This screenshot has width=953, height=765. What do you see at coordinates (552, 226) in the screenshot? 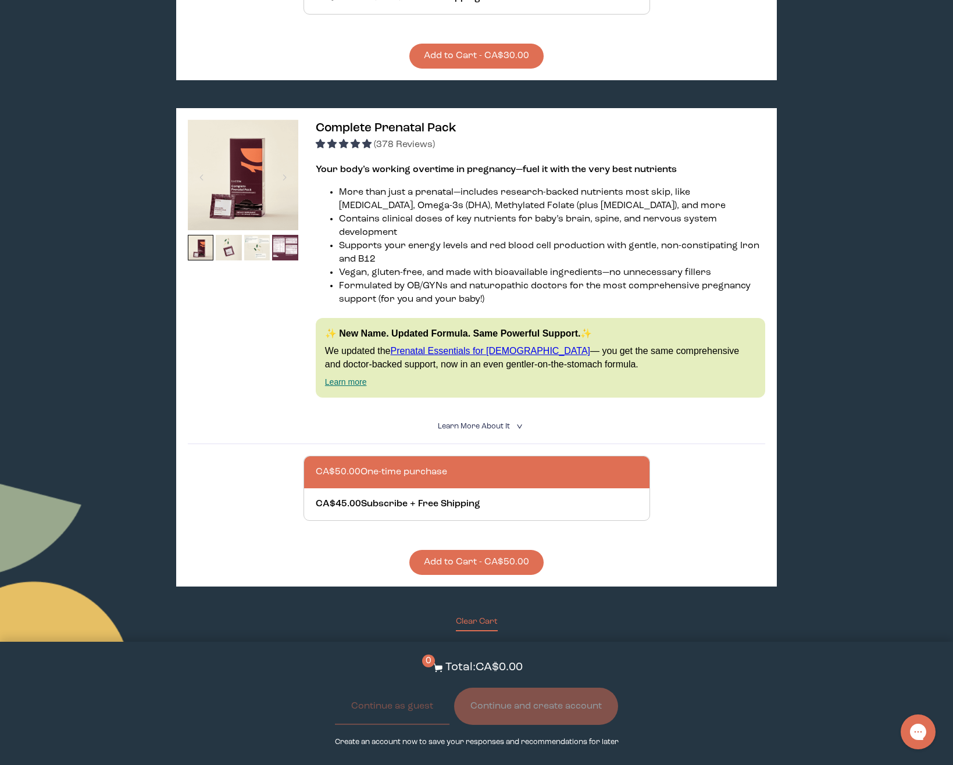
I see `li: Contains clinical doses of key nutrients for baby’s brain, spine, and nervous system development` at bounding box center [552, 226].